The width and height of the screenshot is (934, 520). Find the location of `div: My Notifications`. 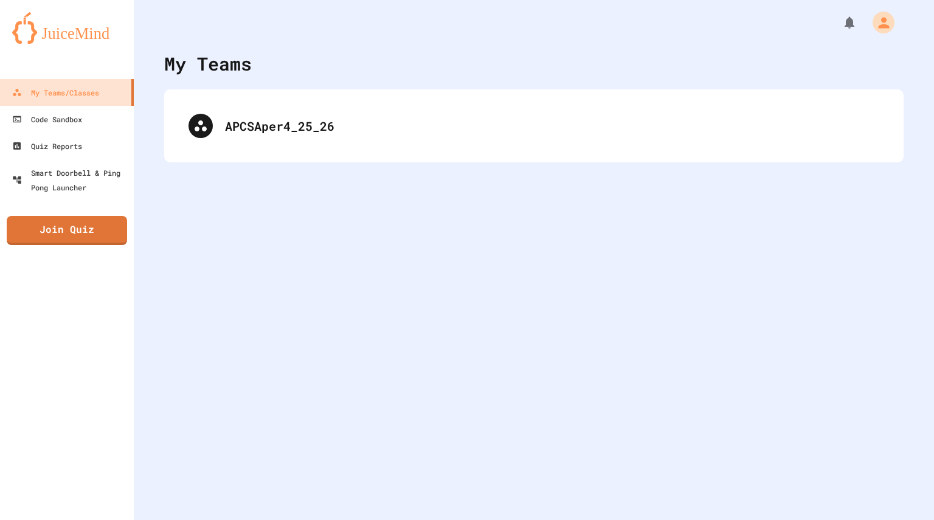

div: My Notifications is located at coordinates (840, 23).